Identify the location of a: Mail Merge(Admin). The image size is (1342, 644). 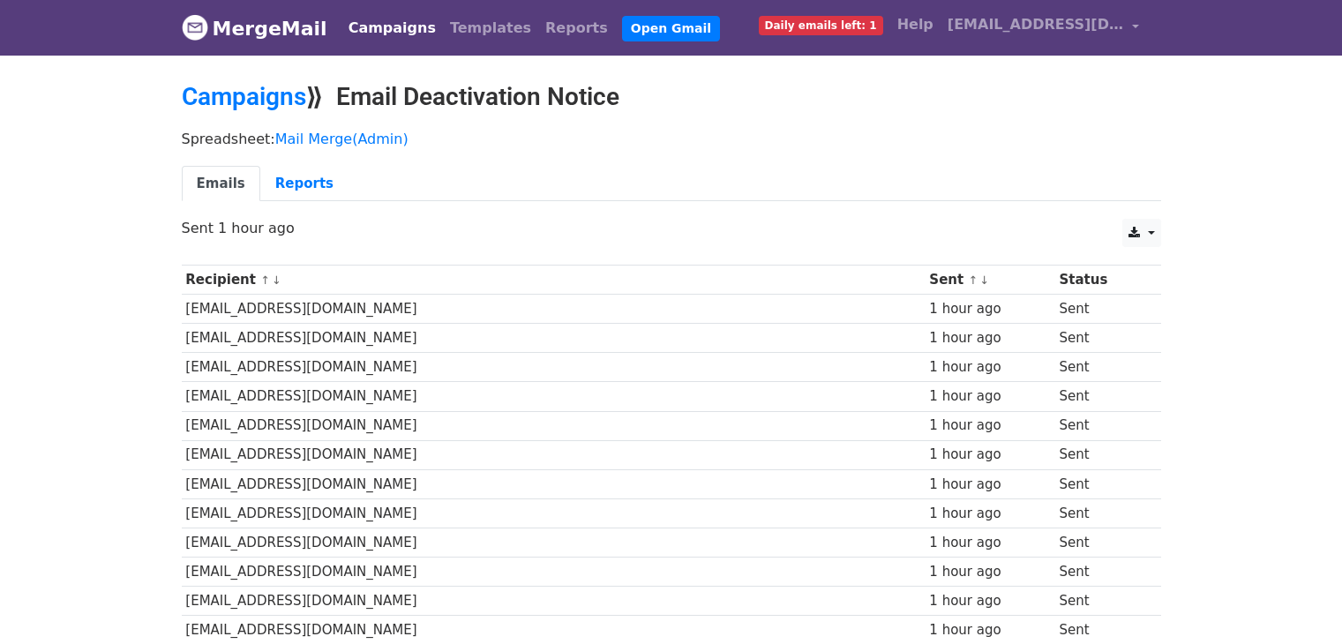
(341, 139).